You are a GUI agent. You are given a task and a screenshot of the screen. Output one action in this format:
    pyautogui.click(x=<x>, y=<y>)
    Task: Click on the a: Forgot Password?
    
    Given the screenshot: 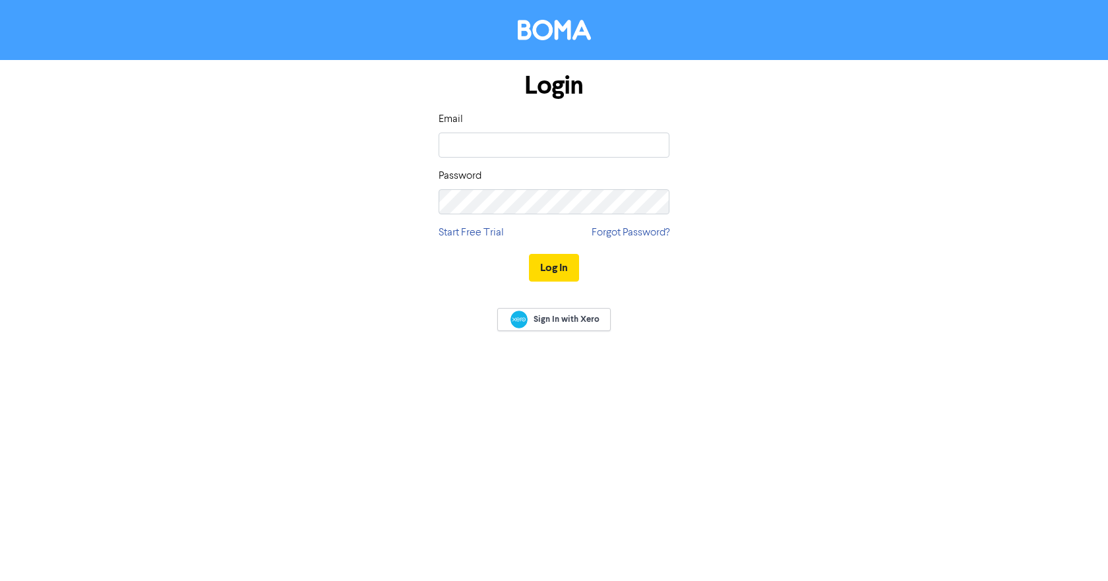 What is the action you would take?
    pyautogui.click(x=630, y=233)
    